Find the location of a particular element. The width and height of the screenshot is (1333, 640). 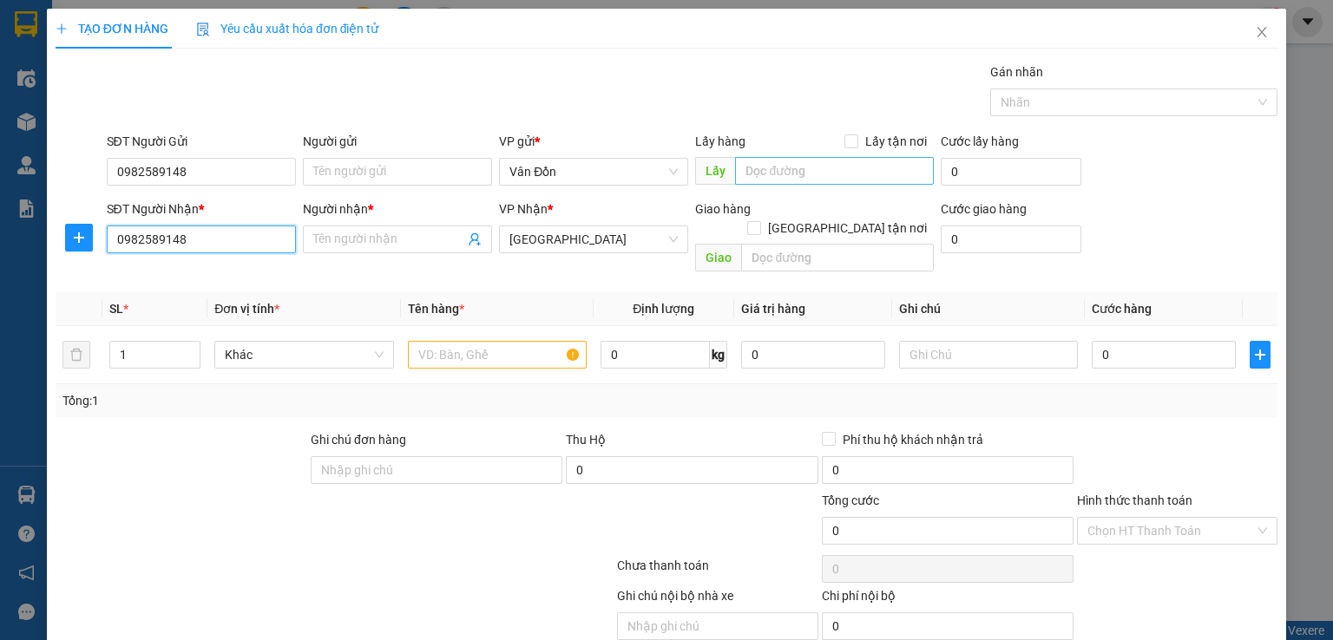

input: Cước giao hàng is located at coordinates (1011, 240).